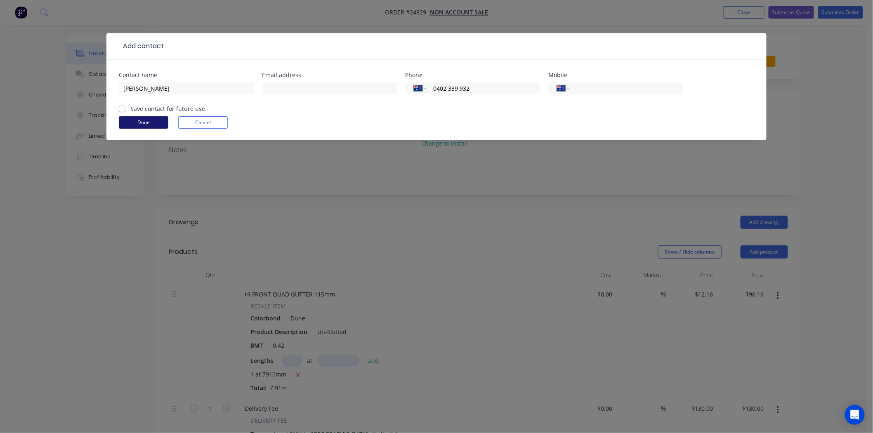  Describe the element at coordinates (144, 123) in the screenshot. I see `button: Done` at that location.